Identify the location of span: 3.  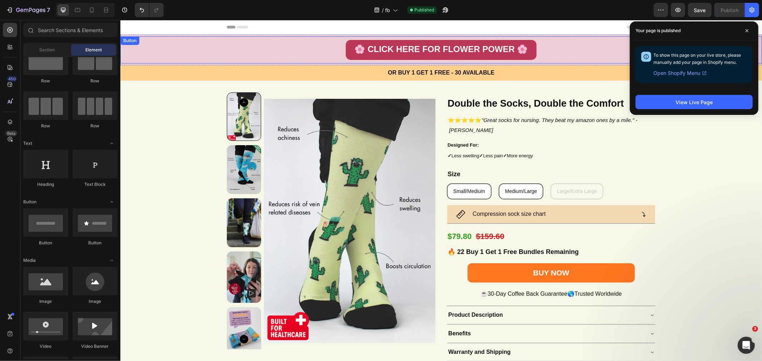
(755, 329).